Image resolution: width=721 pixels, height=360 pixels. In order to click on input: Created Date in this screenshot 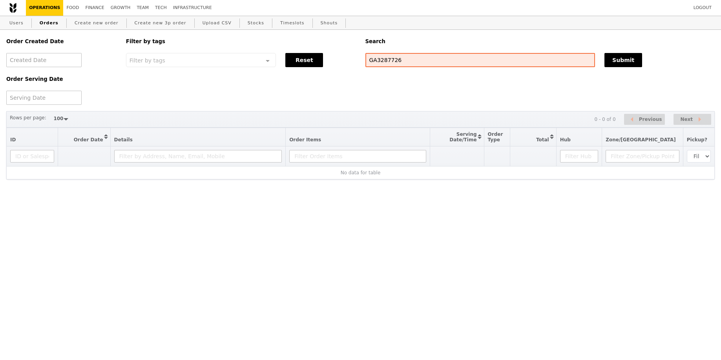, I will do `click(44, 60)`.